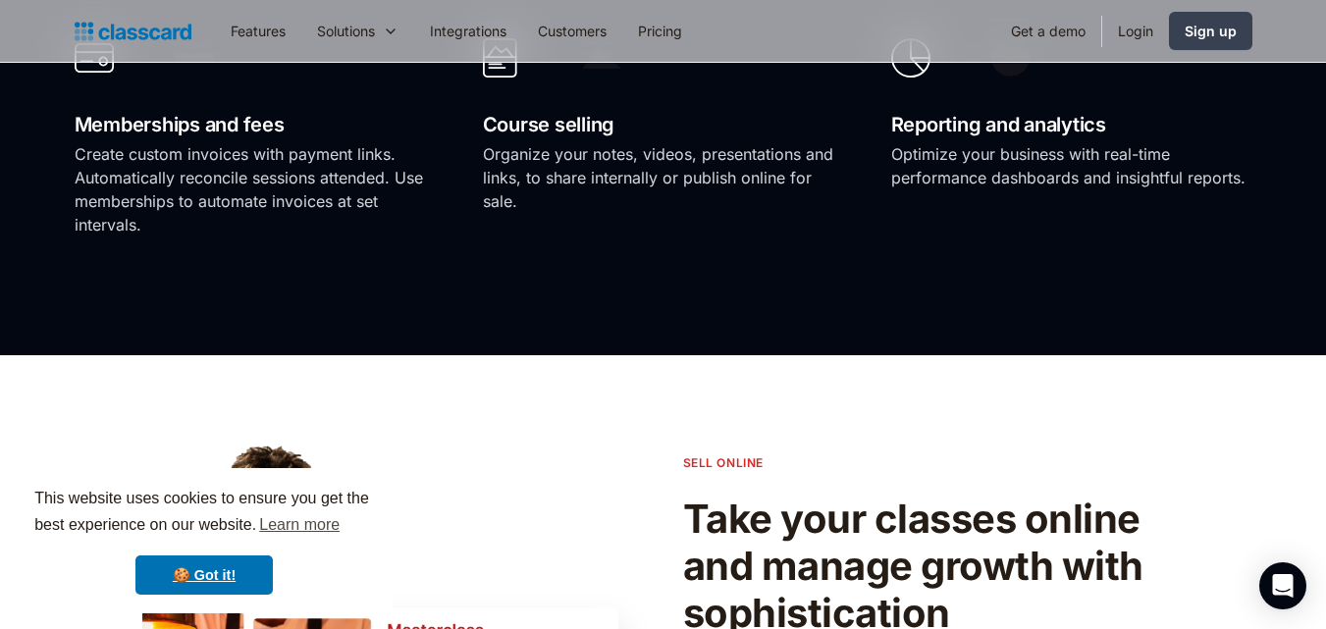 The height and width of the screenshot is (629, 1326). What do you see at coordinates (258, 30) in the screenshot?
I see `a: Features` at bounding box center [258, 30].